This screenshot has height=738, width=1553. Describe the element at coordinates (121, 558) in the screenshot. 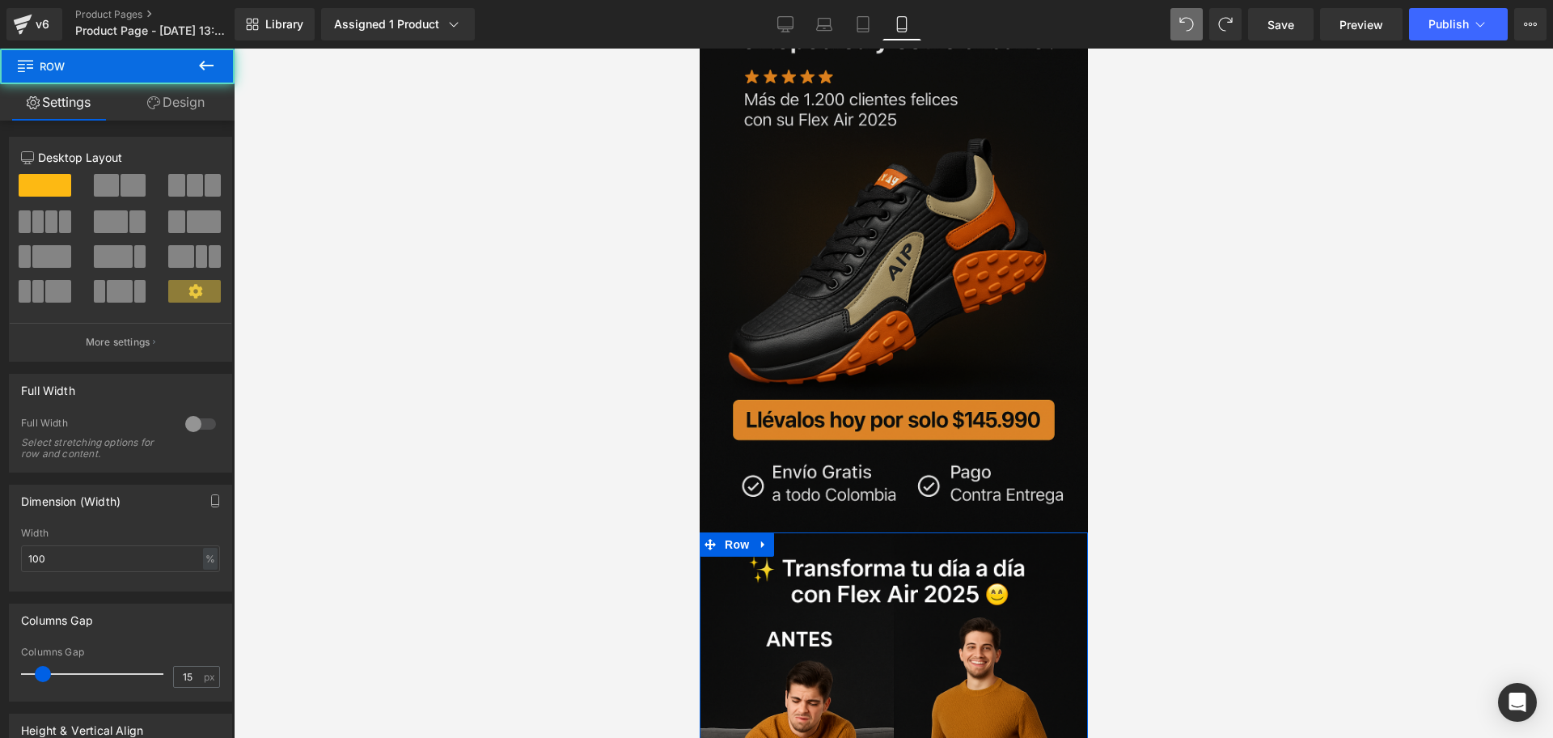

I see `input: auto` at that location.